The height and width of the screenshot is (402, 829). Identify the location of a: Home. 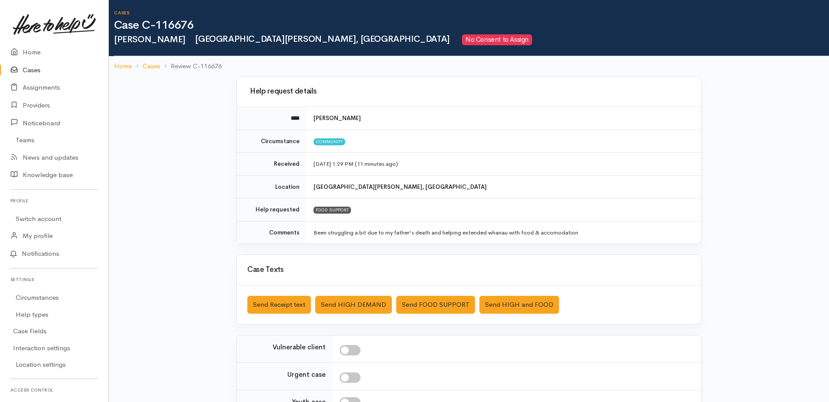
(123, 66).